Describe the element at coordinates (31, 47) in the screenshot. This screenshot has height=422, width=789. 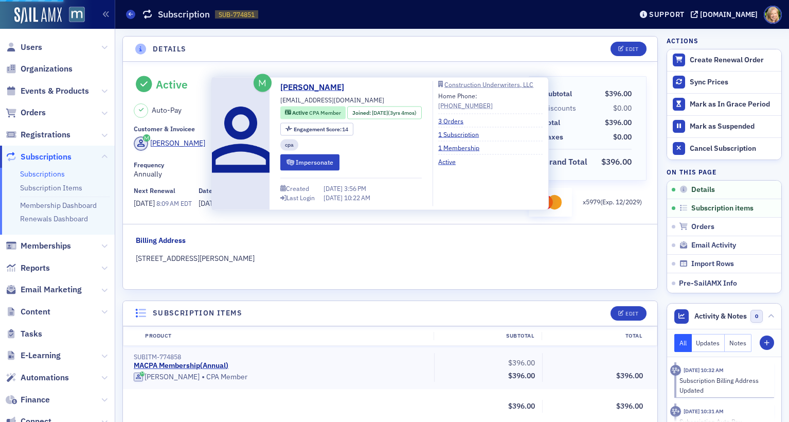
I see `span: Users` at that location.